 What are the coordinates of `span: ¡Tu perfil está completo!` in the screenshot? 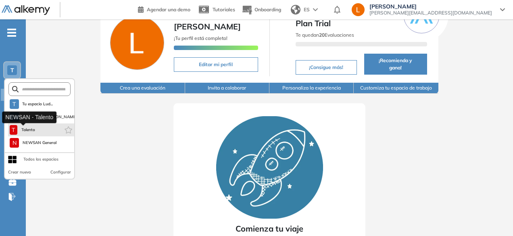 It's located at (200, 38).